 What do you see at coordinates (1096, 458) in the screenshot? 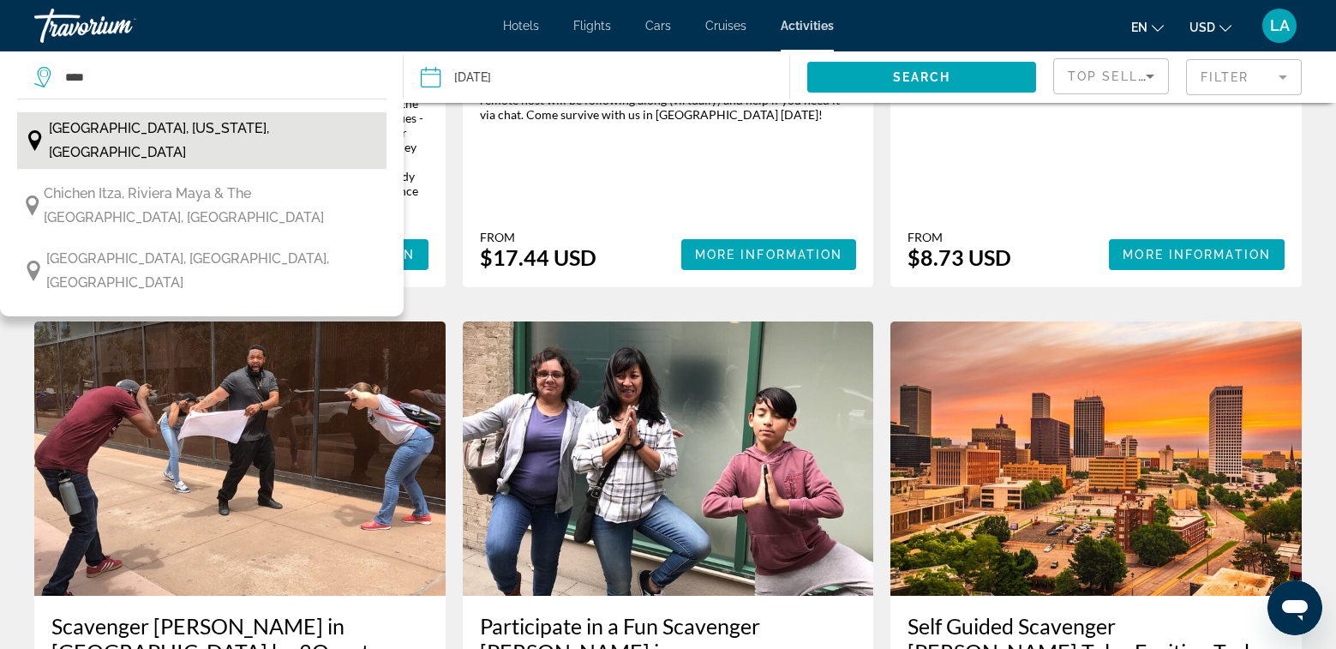
I see `img: e9.jpg` at bounding box center [1096, 458].